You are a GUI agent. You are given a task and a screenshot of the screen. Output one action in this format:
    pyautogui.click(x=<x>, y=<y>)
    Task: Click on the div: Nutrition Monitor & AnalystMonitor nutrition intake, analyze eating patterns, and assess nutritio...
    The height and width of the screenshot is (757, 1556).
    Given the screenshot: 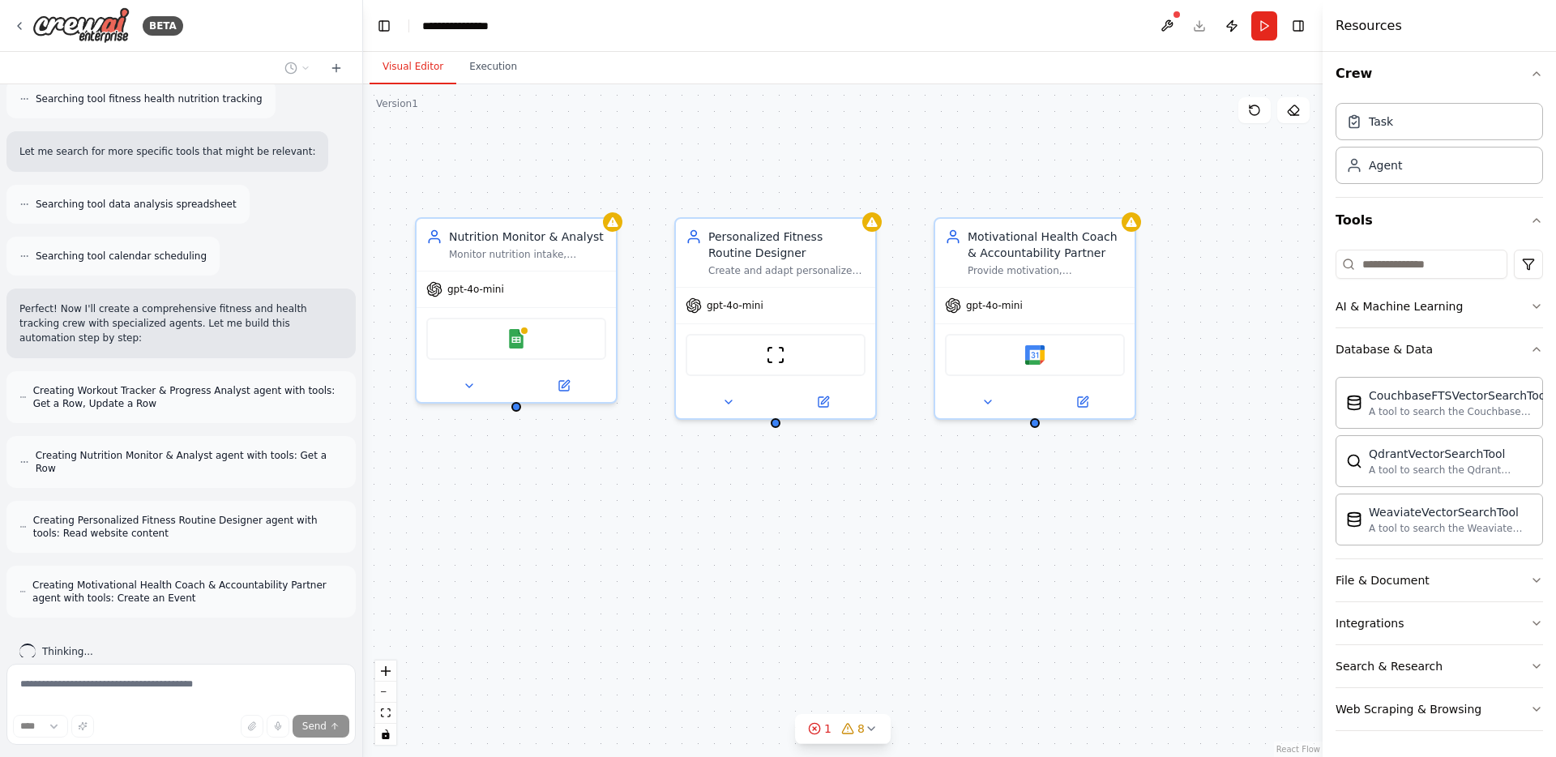 What is the action you would take?
    pyautogui.click(x=516, y=310)
    